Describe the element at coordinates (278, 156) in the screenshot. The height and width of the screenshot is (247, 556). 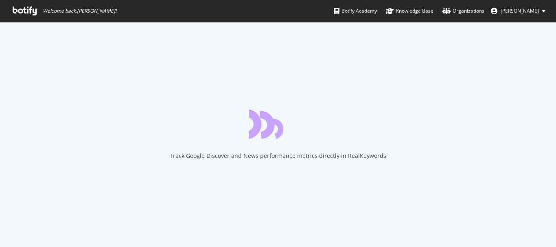
I see `div: Track Google Discover and News performance metrics directly in RealKeywords` at that location.